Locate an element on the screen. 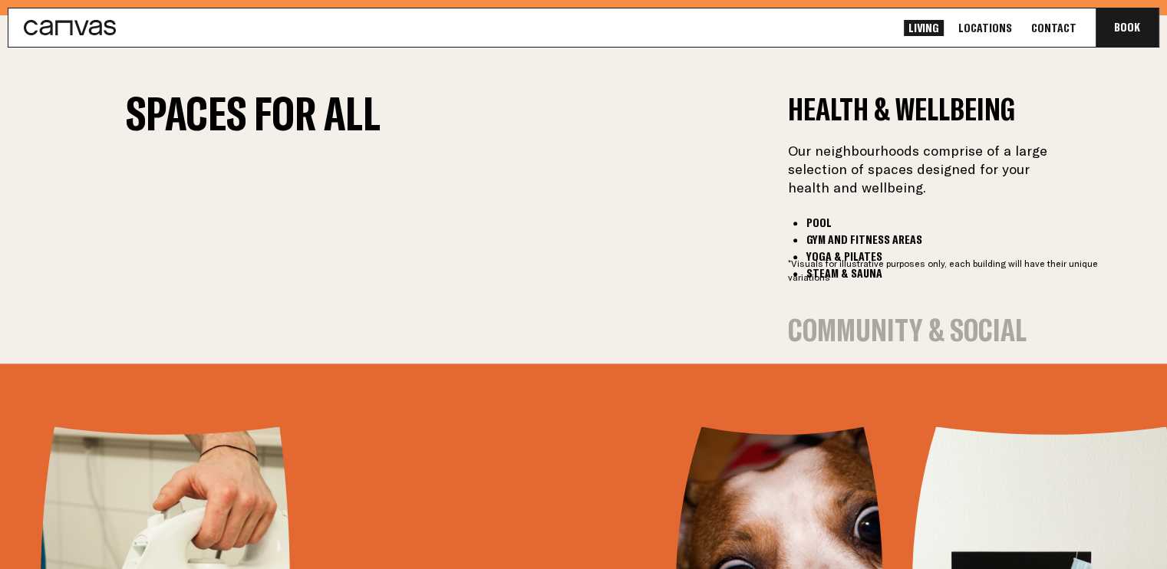 The height and width of the screenshot is (569, 1167). a: Locations is located at coordinates (985, 28).